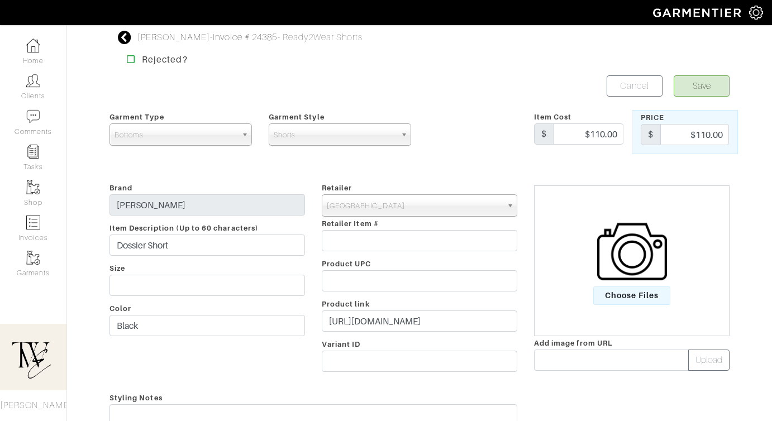  Describe the element at coordinates (653, 117) in the screenshot. I see `span: Price` at that location.